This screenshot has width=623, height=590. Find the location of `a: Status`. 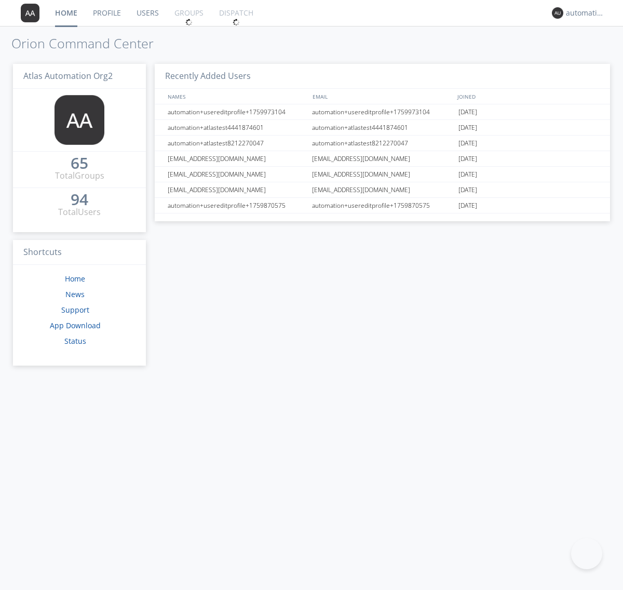

a: Status is located at coordinates (75, 341).